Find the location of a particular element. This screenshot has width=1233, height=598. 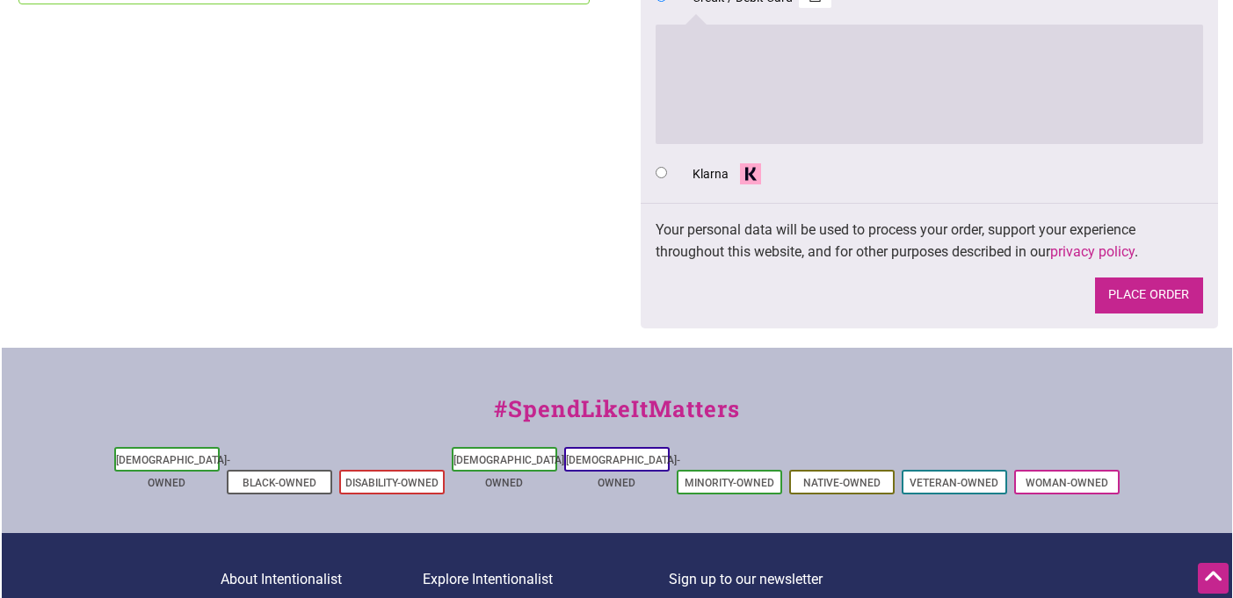

img: Klarna is located at coordinates (750, 174).